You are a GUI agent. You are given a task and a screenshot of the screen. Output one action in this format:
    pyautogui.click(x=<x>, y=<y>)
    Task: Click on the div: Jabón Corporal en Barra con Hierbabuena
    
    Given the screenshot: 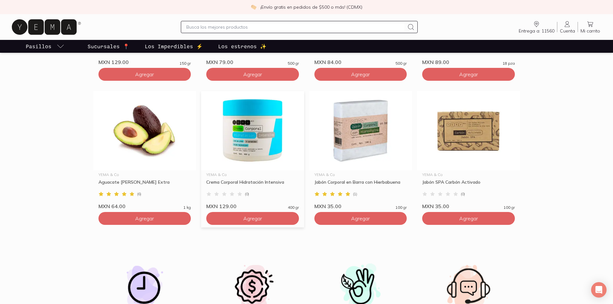 What is the action you would take?
    pyautogui.click(x=361, y=185)
    